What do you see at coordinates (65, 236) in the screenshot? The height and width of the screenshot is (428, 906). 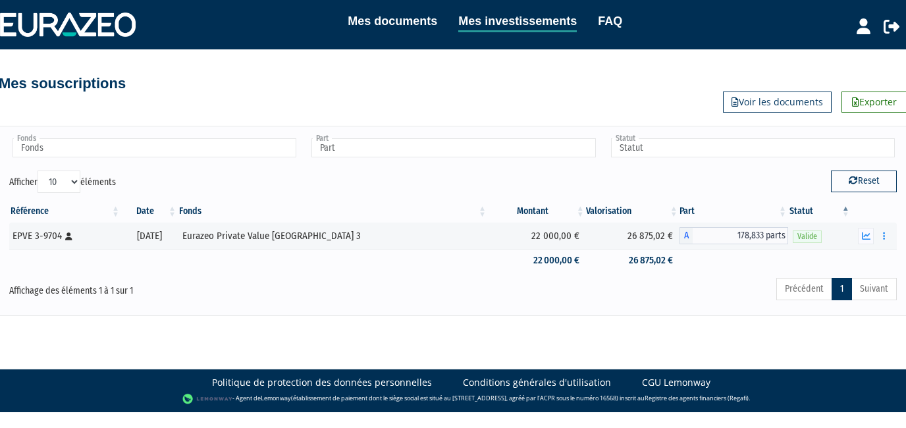 I see `div: EPVE 3-9704` at bounding box center [65, 236].